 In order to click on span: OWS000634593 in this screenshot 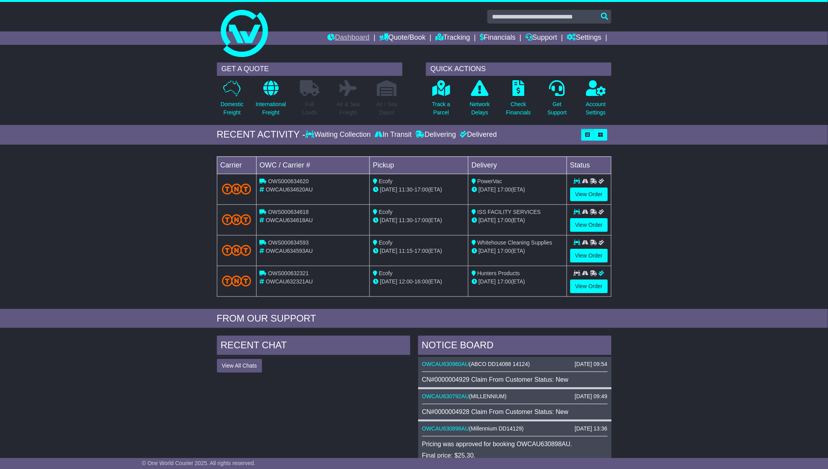, I will do `click(288, 242)`.